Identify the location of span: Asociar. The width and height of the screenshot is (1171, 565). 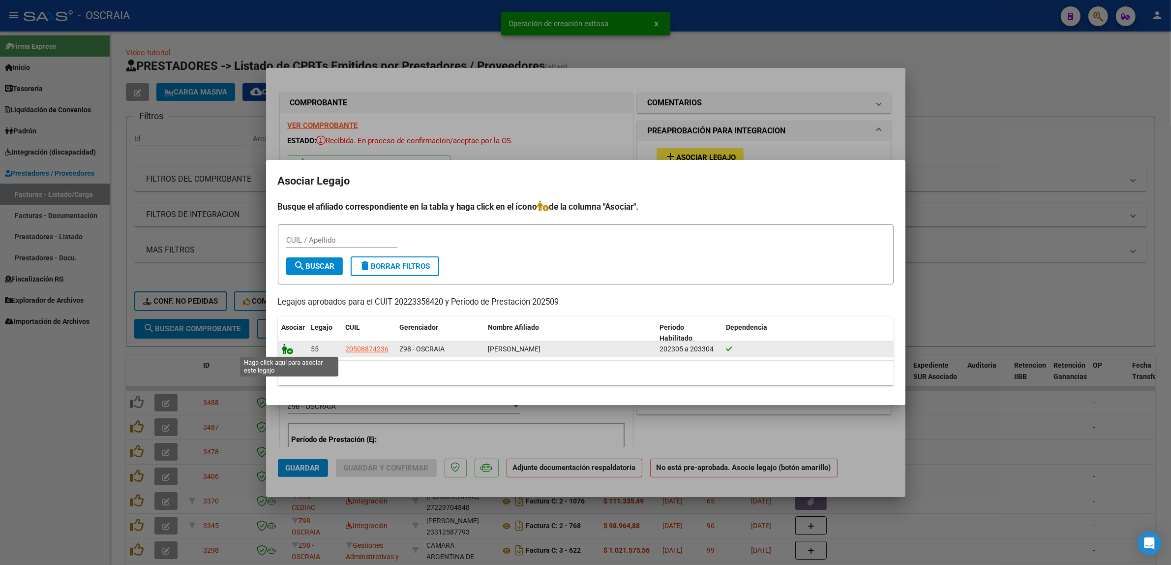
(294, 327).